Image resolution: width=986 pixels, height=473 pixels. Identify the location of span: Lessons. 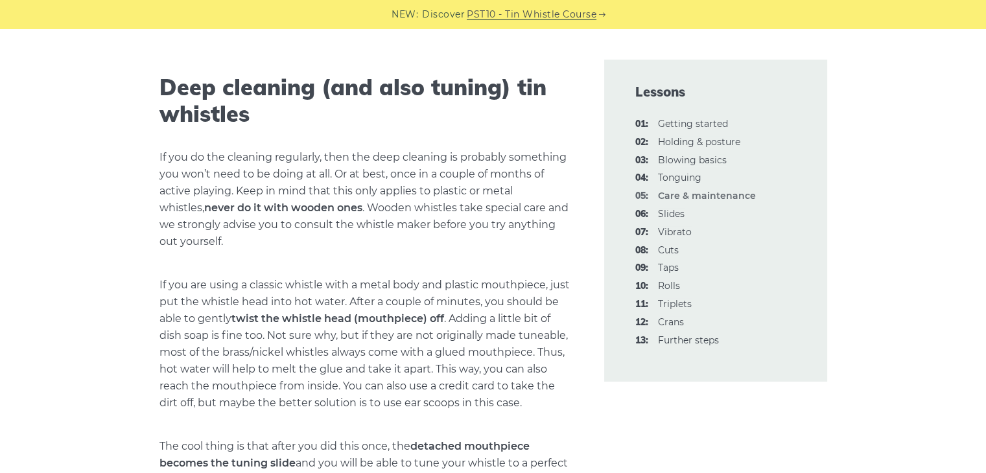
(716, 92).